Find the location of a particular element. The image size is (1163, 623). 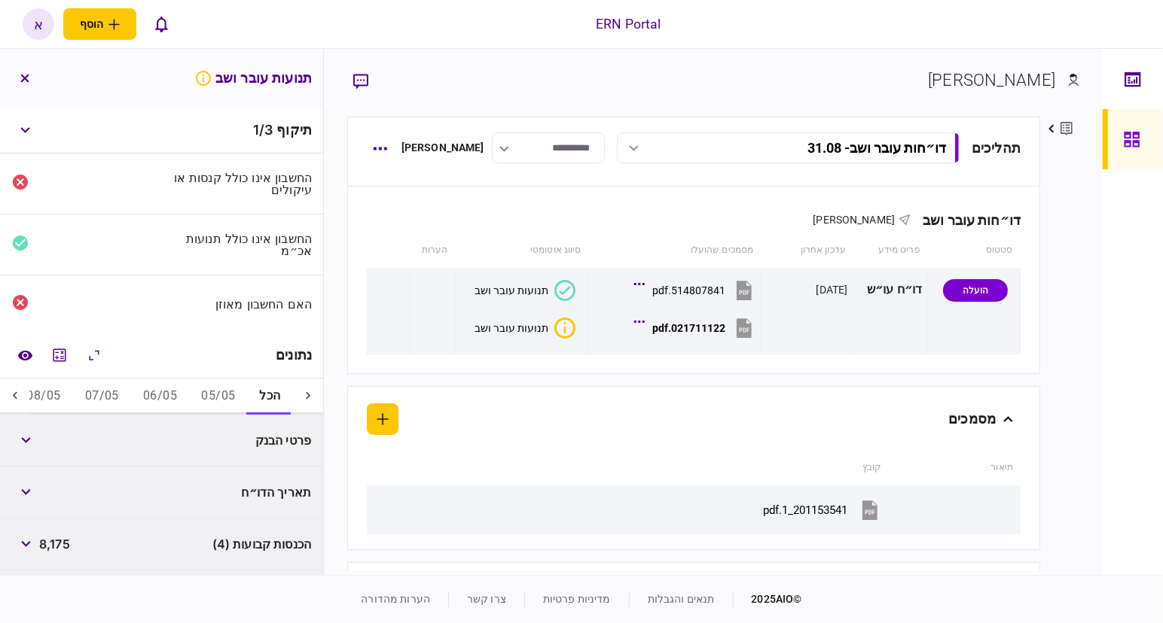

a: הערות מהדורה is located at coordinates (395, 599).